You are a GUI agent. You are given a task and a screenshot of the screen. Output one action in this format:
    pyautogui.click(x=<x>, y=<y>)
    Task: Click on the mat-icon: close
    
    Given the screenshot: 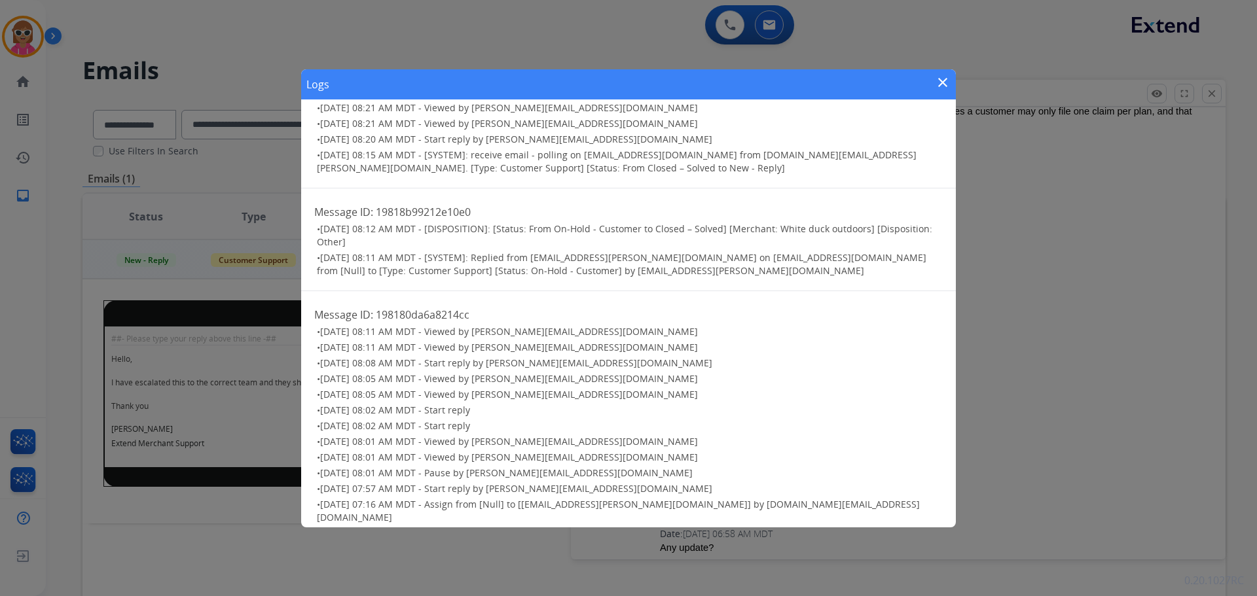 What is the action you would take?
    pyautogui.click(x=943, y=82)
    